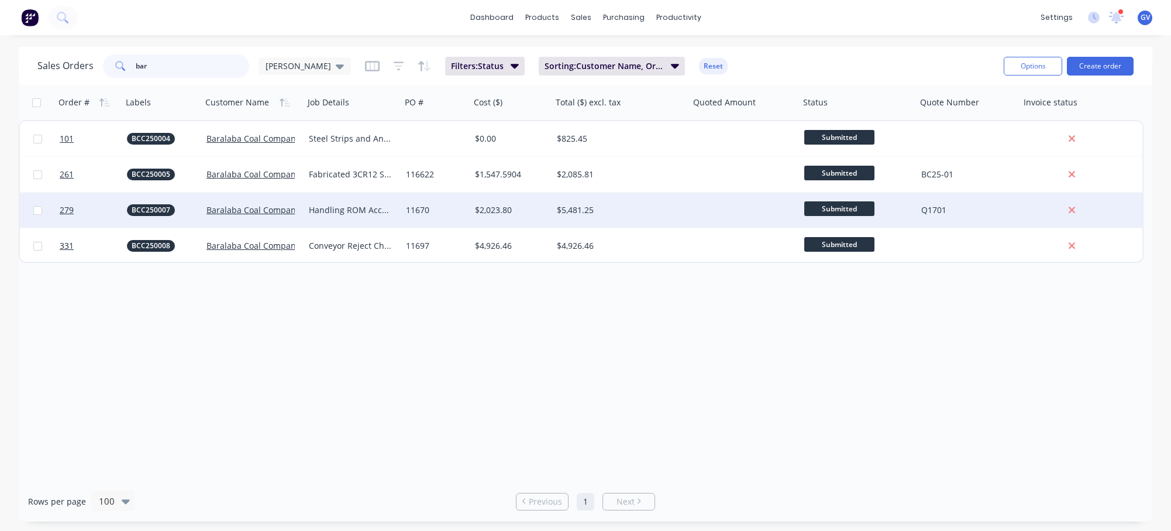  I want to click on a: 331, so click(93, 246).